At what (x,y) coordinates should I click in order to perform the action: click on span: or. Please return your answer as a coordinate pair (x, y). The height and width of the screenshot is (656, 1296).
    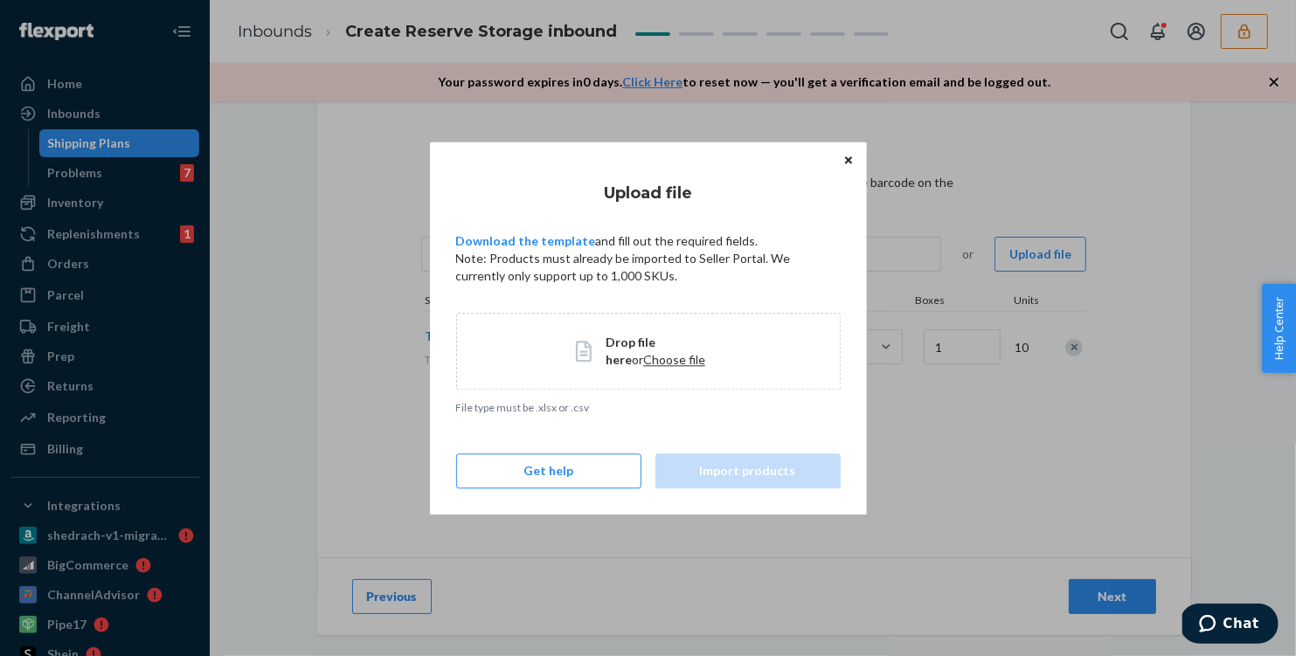
    Looking at the image, I should click on (637, 359).